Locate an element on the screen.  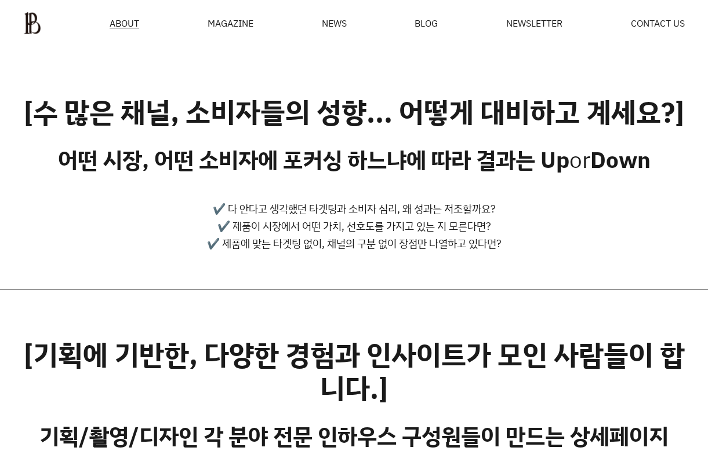
span: BLOG is located at coordinates (426, 23).